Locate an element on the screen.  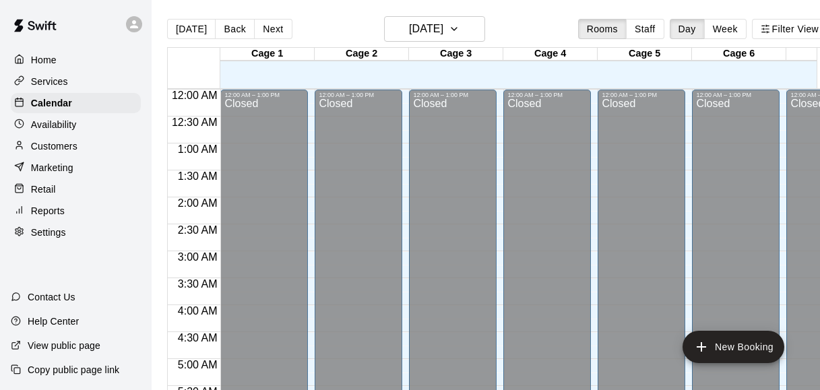
div: Cage 6 is located at coordinates (739, 54).